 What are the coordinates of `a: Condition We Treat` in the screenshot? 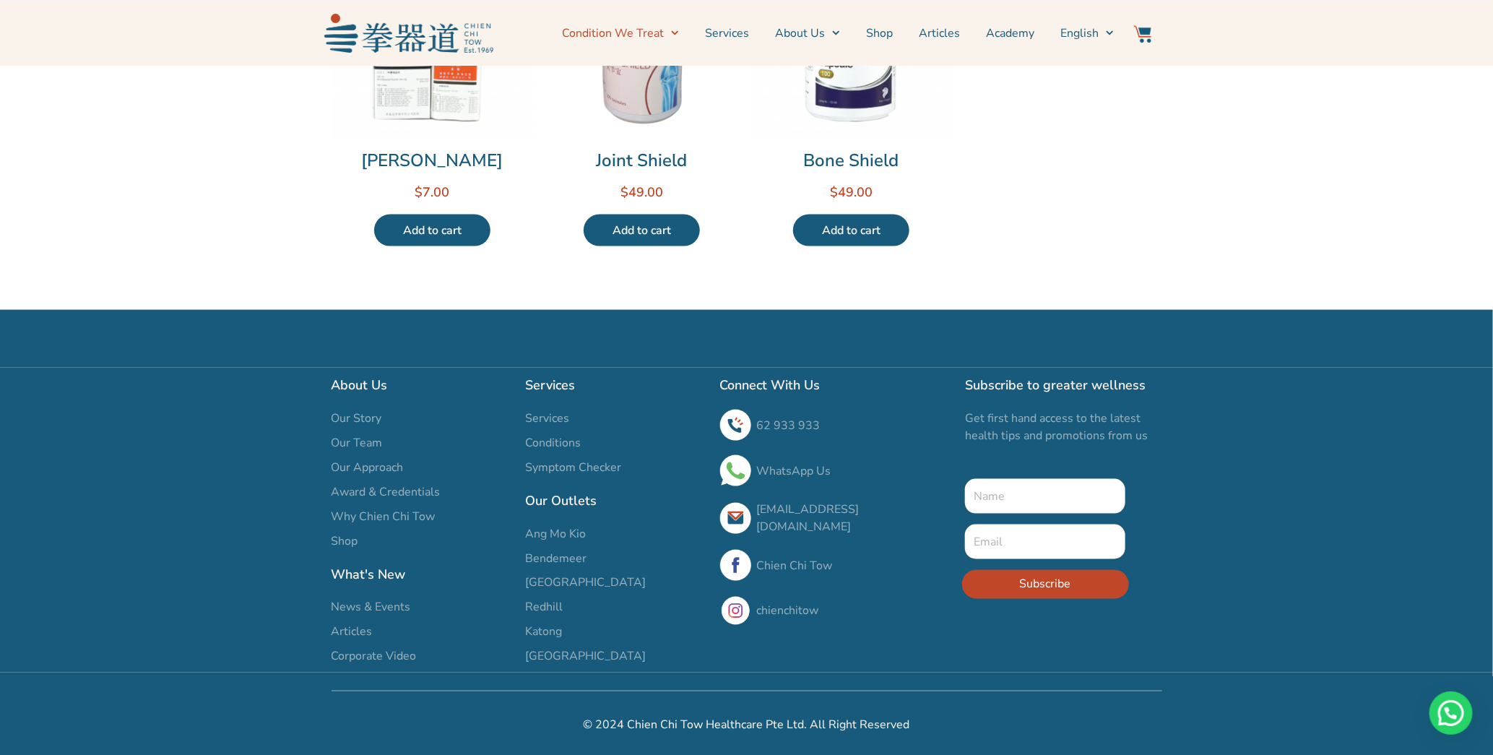 It's located at (621, 33).